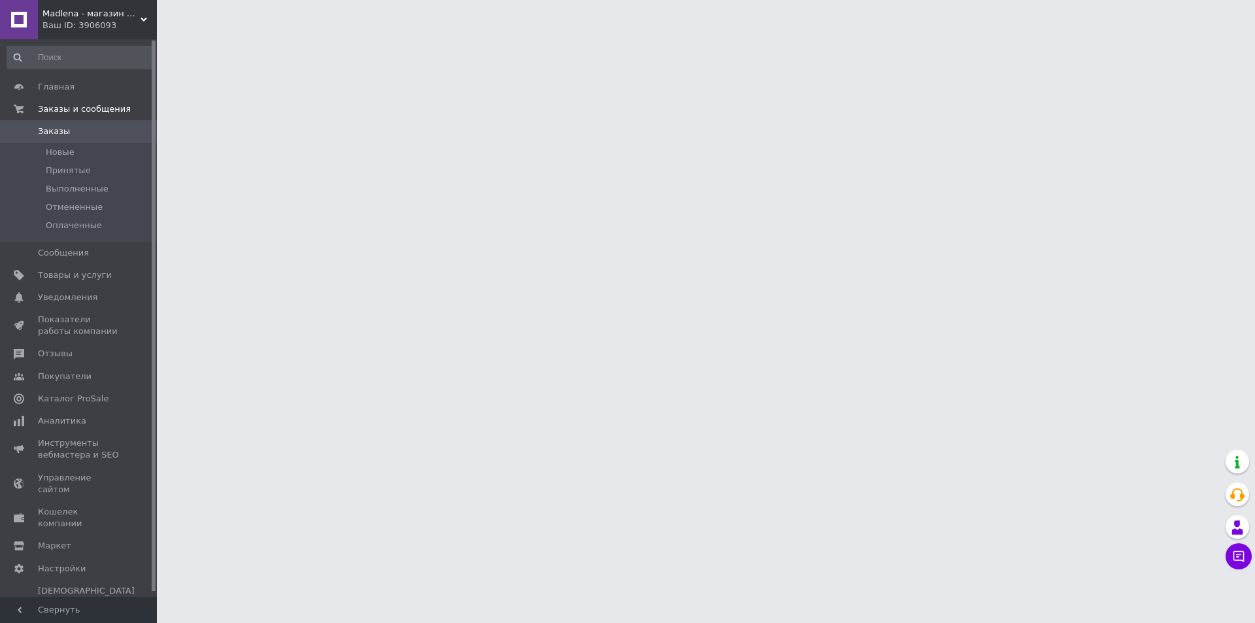 This screenshot has height=623, width=1255. I want to click on span: Отзывы, so click(55, 354).